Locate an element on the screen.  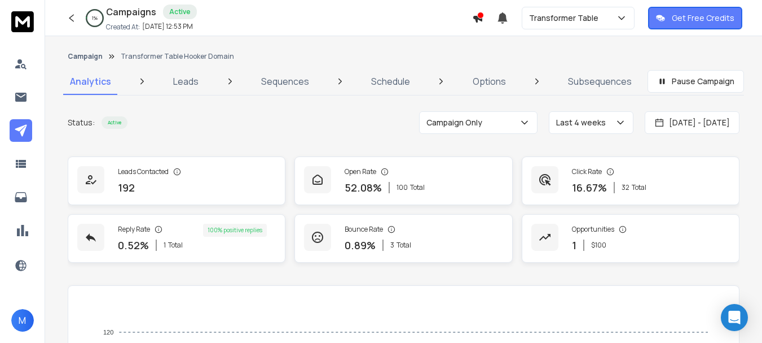
div: 100 % positive replies is located at coordinates (235, 230).